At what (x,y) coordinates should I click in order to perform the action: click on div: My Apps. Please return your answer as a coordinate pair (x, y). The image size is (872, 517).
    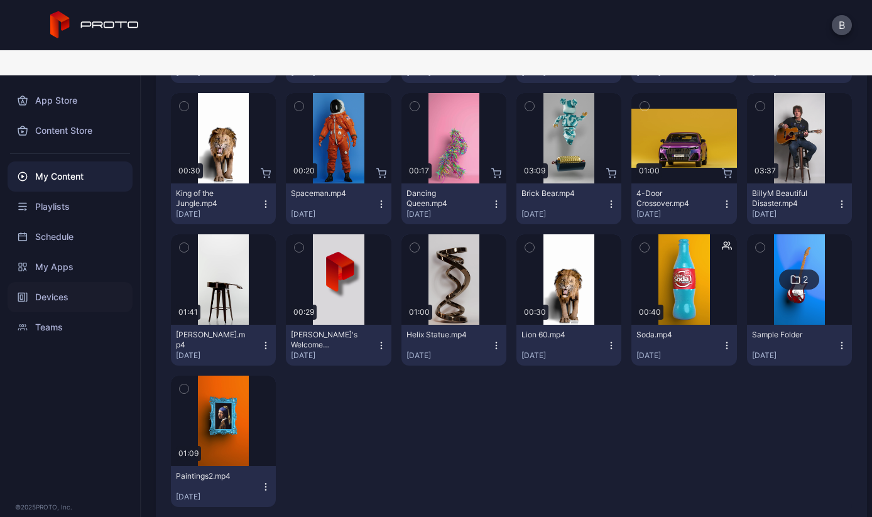
    Looking at the image, I should click on (70, 267).